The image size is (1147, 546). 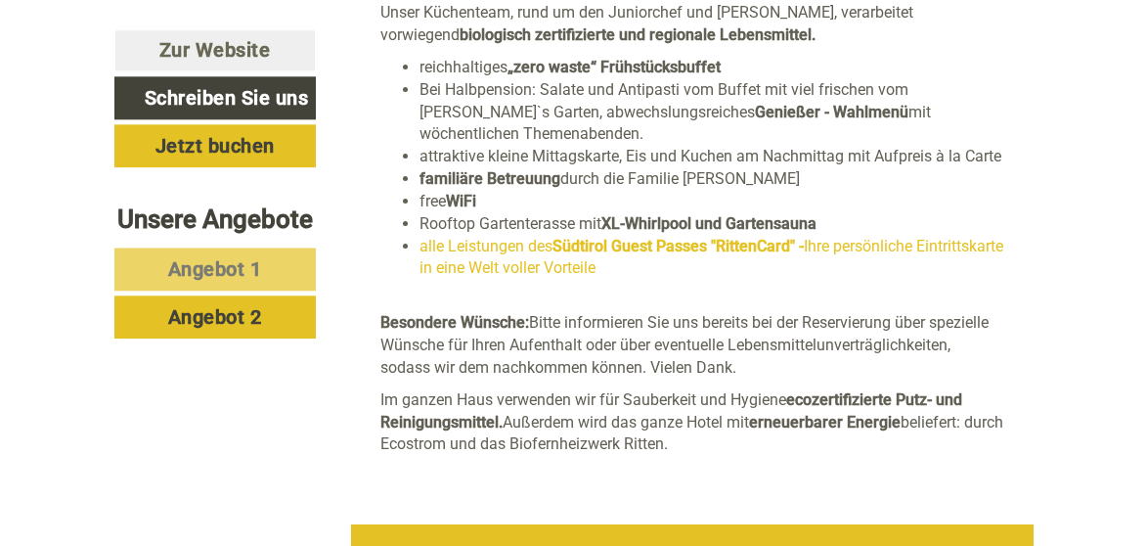 I want to click on strong: WiFi, so click(x=461, y=200).